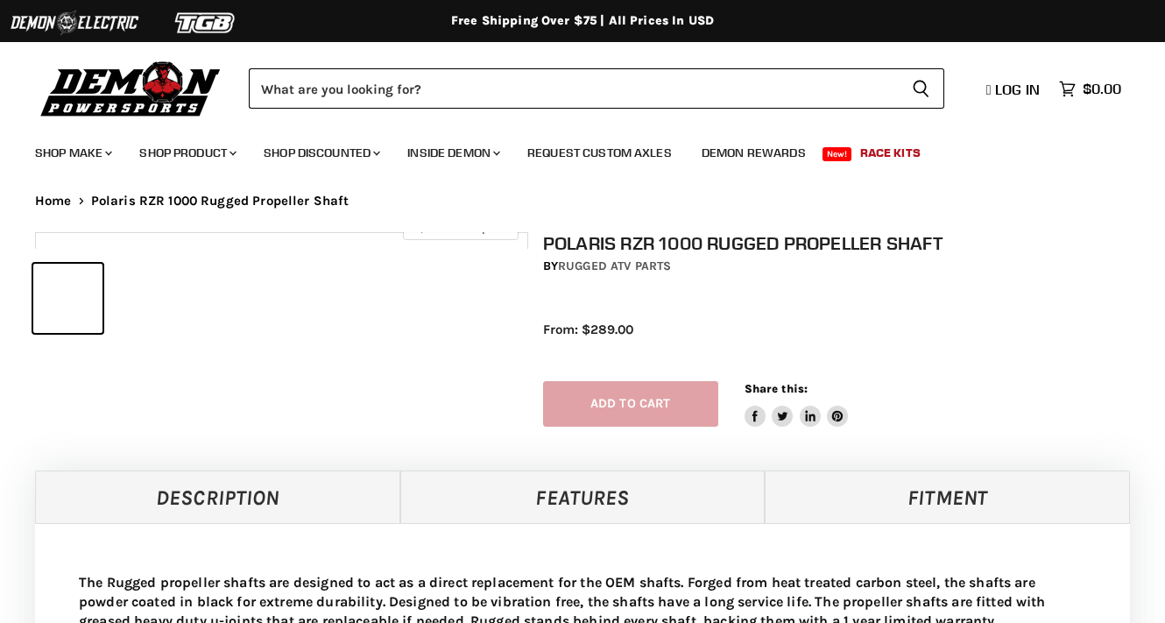  What do you see at coordinates (921, 88) in the screenshot?
I see `button: Search` at bounding box center [921, 88].